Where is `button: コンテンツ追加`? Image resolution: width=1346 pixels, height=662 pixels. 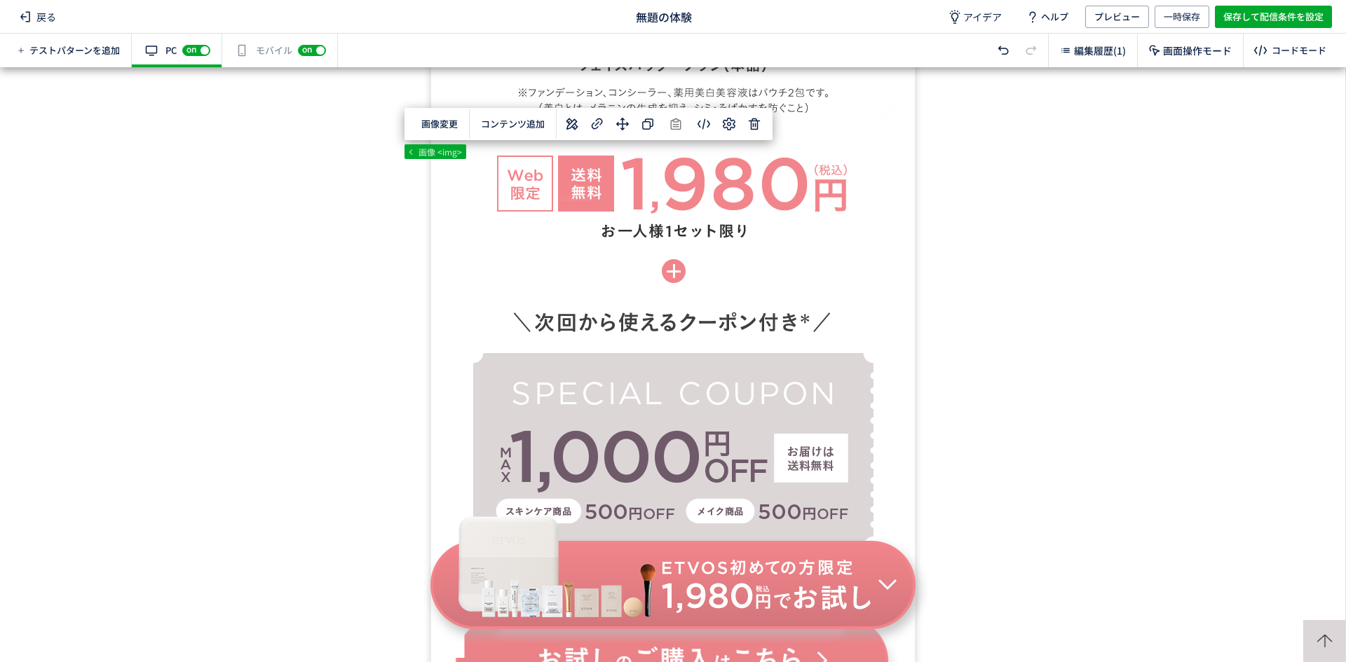 button: コンテンツ追加 is located at coordinates (512, 124).